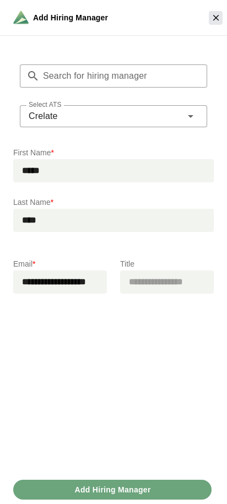  Describe the element at coordinates (60, 264) in the screenshot. I see `p: Email` at that location.